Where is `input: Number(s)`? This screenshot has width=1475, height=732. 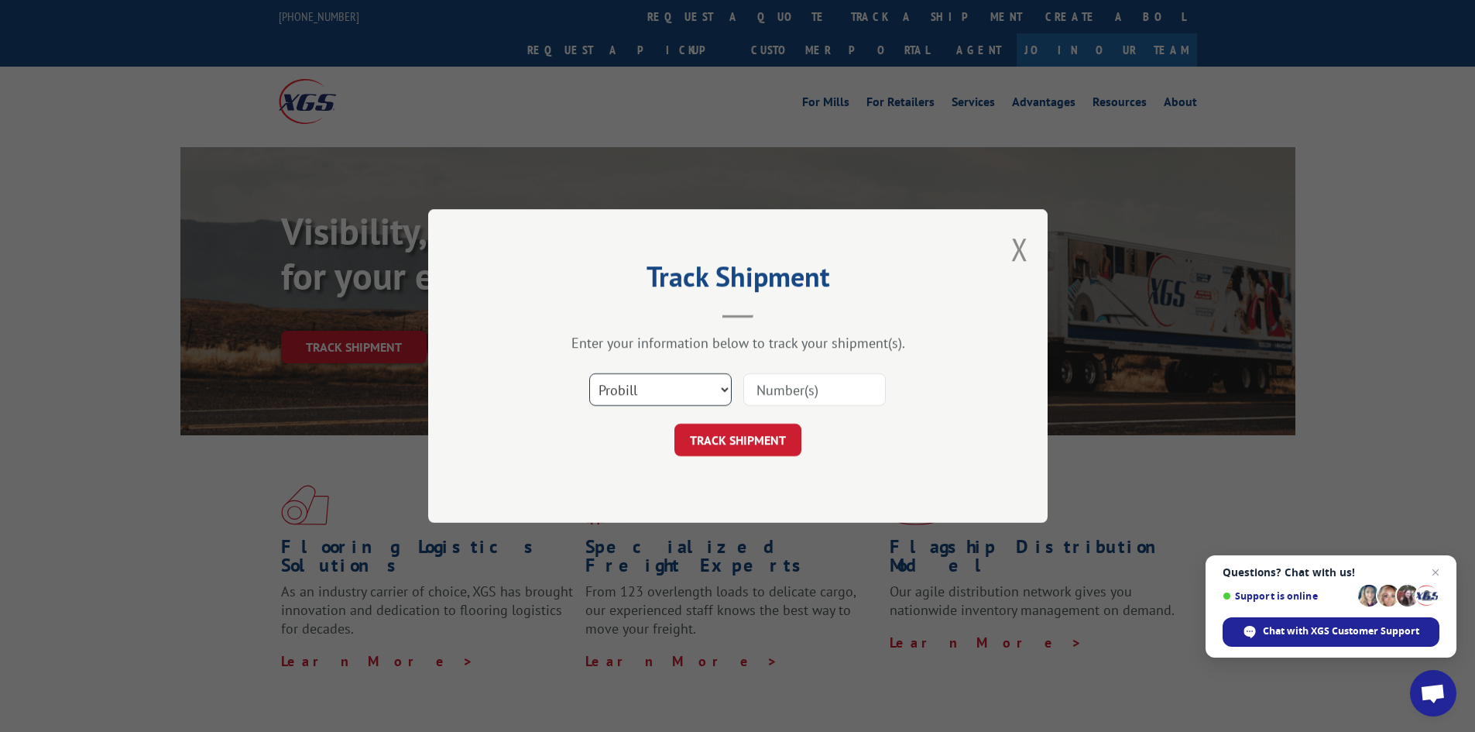
input: Number(s) is located at coordinates (815, 389).